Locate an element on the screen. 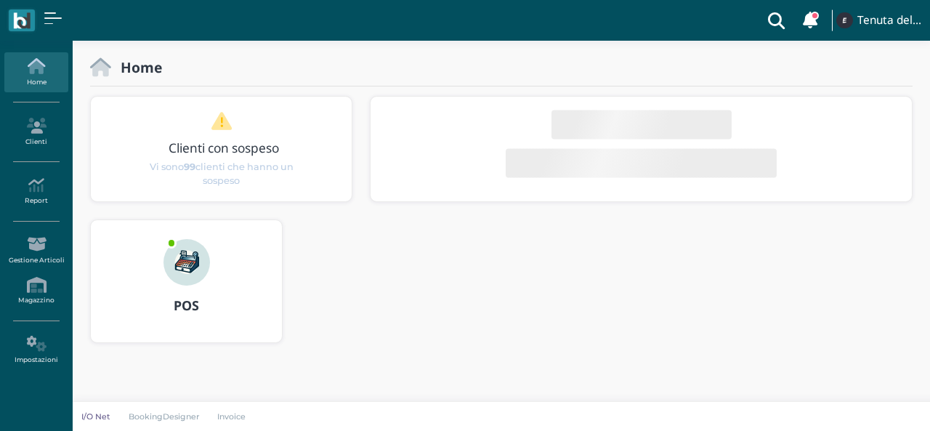 Image resolution: width=930 pixels, height=431 pixels. a: Home is located at coordinates (36, 72).